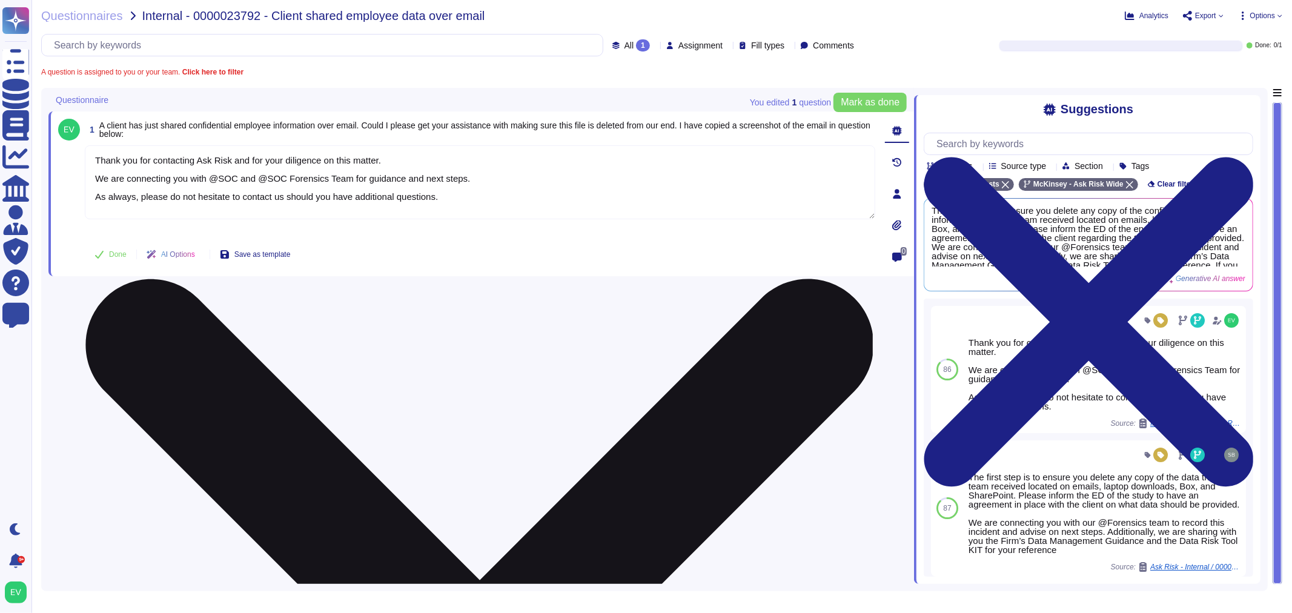 The width and height of the screenshot is (1292, 613). Describe the element at coordinates (211, 72) in the screenshot. I see `b: Click here to filter` at that location.